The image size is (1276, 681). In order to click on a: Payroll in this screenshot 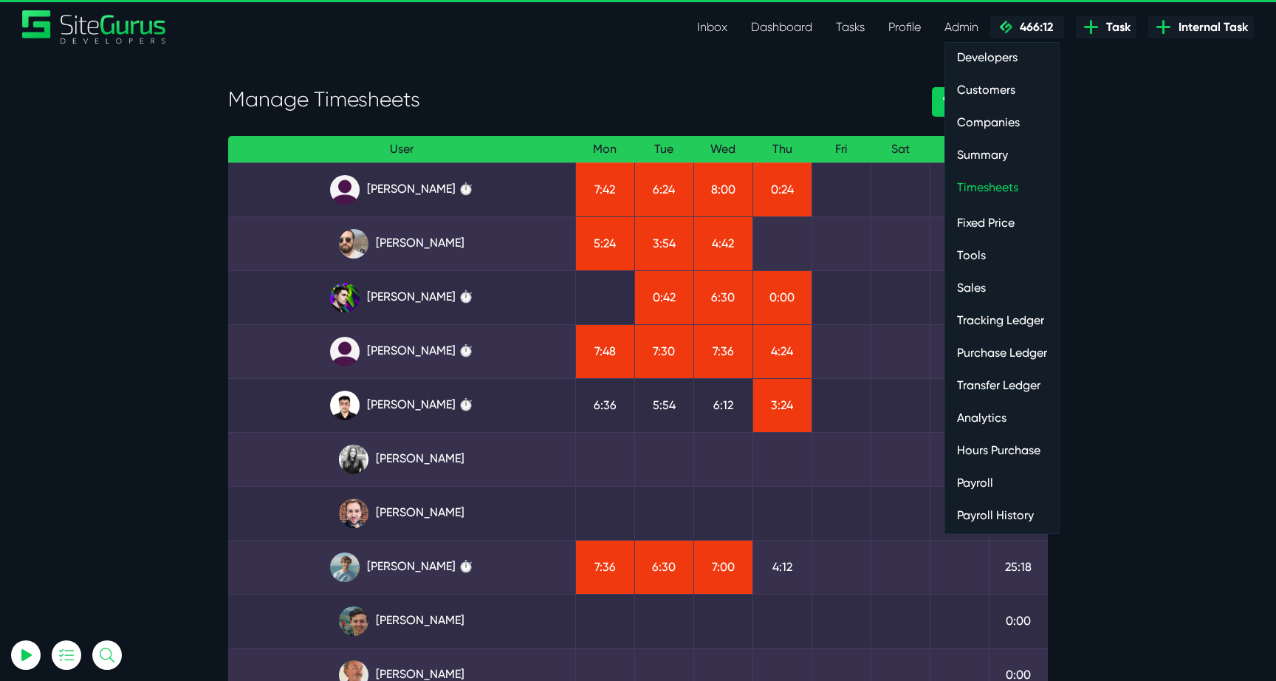, I will do `click(1002, 483)`.